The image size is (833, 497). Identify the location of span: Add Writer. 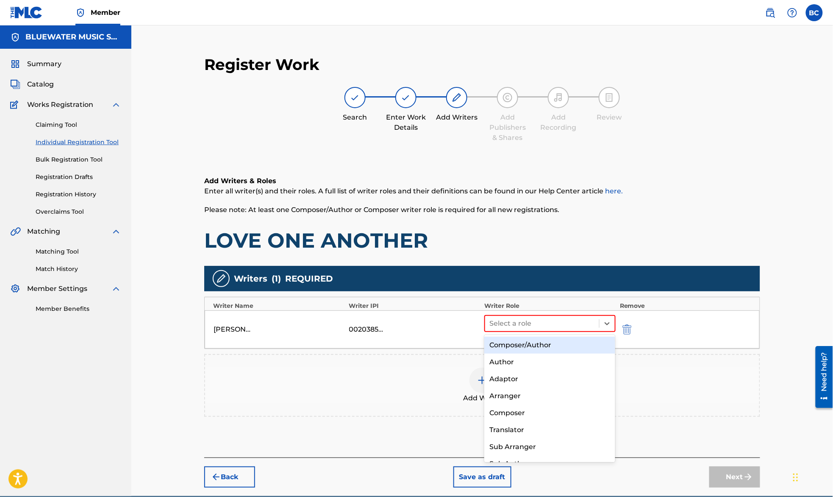
(482, 398).